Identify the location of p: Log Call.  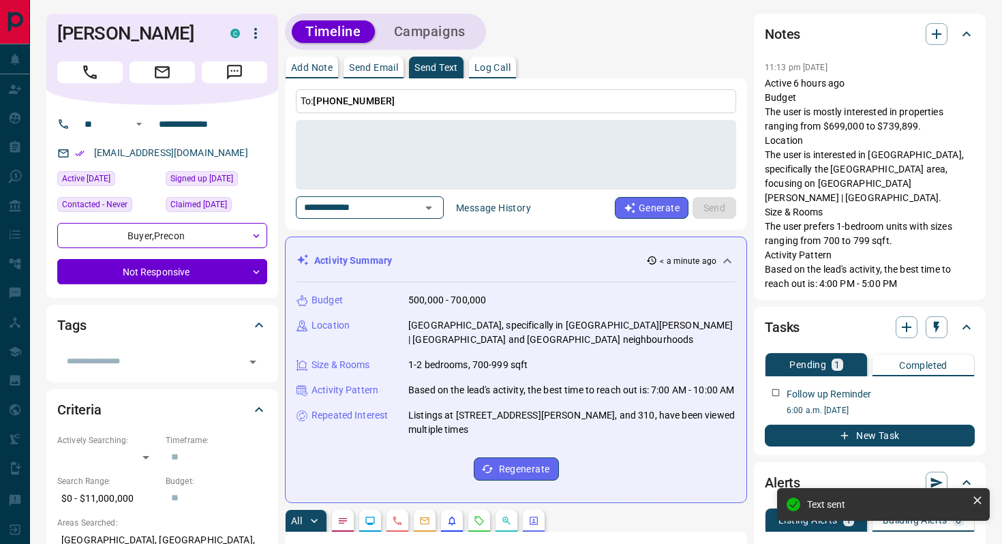
(492, 67).